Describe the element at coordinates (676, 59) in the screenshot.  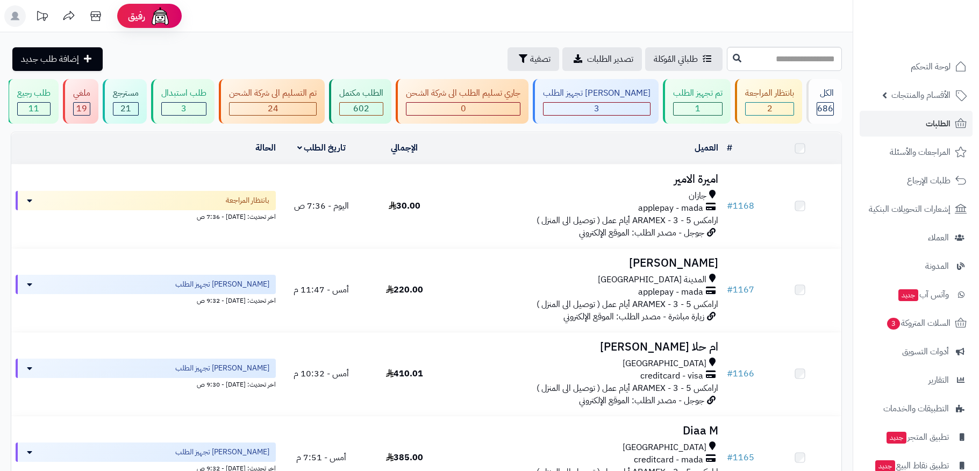
I see `span: طلباتي المُوكلة` at that location.